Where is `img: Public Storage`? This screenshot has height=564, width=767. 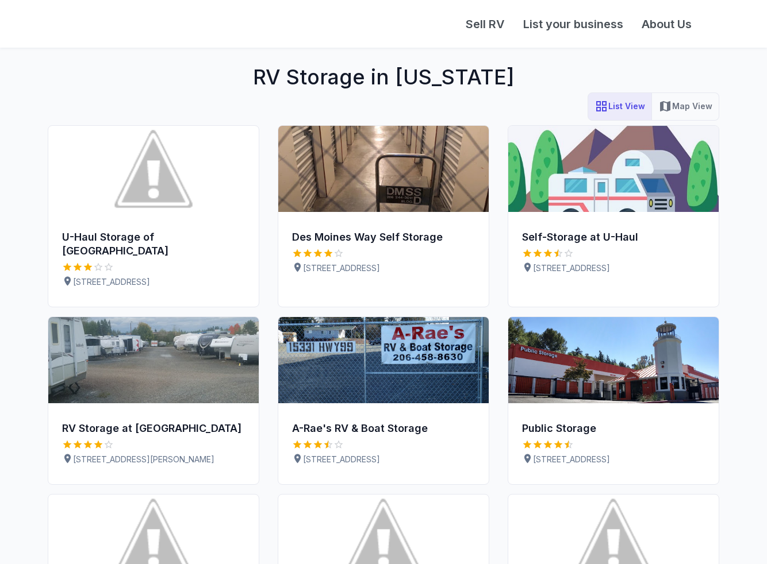
img: Public Storage is located at coordinates (613, 360).